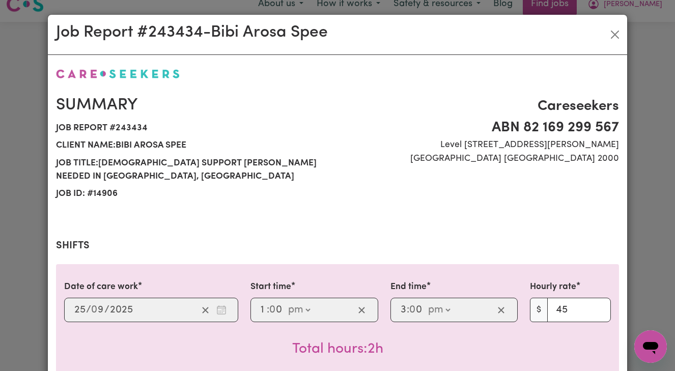 Image resolution: width=675 pixels, height=371 pixels. I want to click on span: Client name: Bibi Arosa Spee, so click(194, 146).